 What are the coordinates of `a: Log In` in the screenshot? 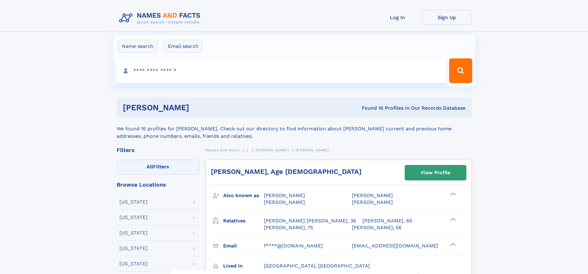 It's located at (398, 17).